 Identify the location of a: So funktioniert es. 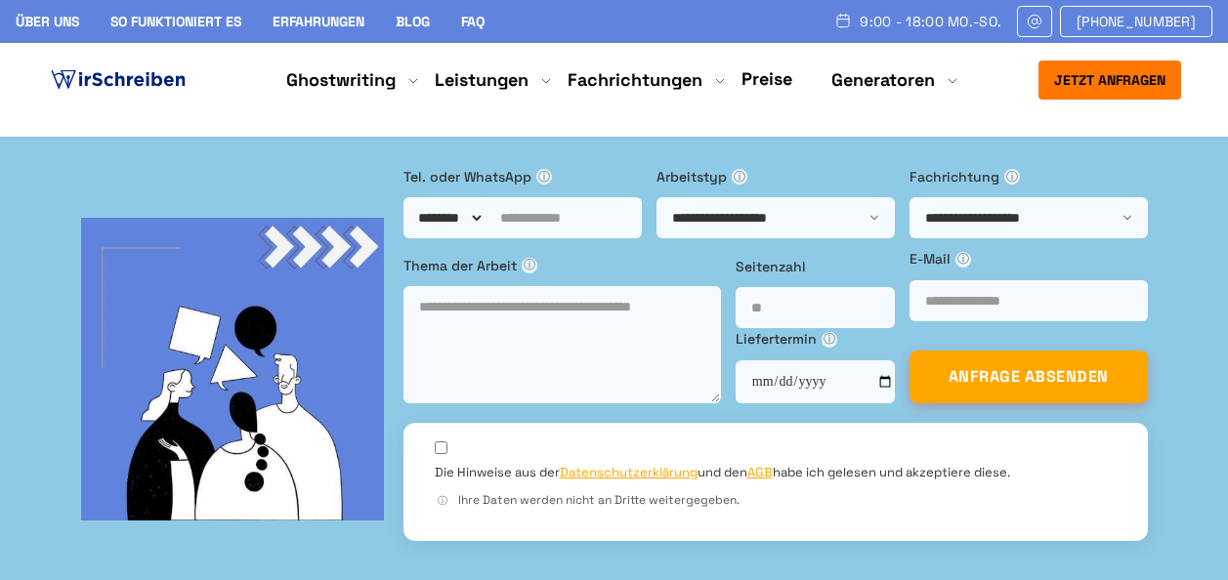
(176, 21).